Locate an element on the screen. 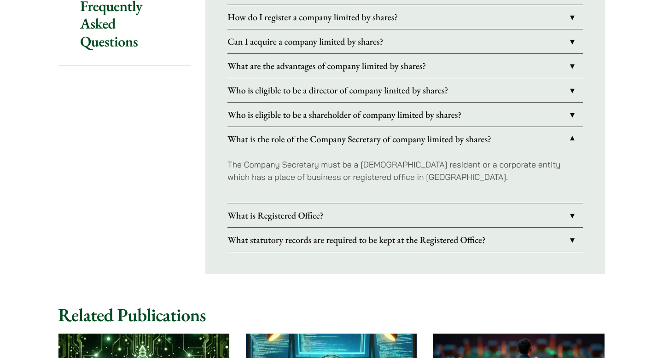  a: What are the advantages of company limited by shares? is located at coordinates (405, 66).